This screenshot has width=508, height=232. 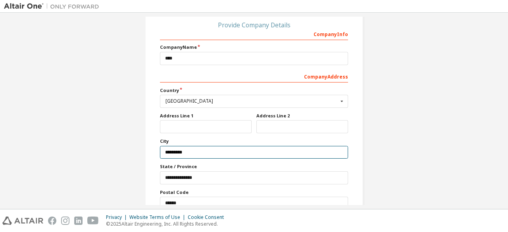 I want to click on label: Postal Code, so click(x=254, y=192).